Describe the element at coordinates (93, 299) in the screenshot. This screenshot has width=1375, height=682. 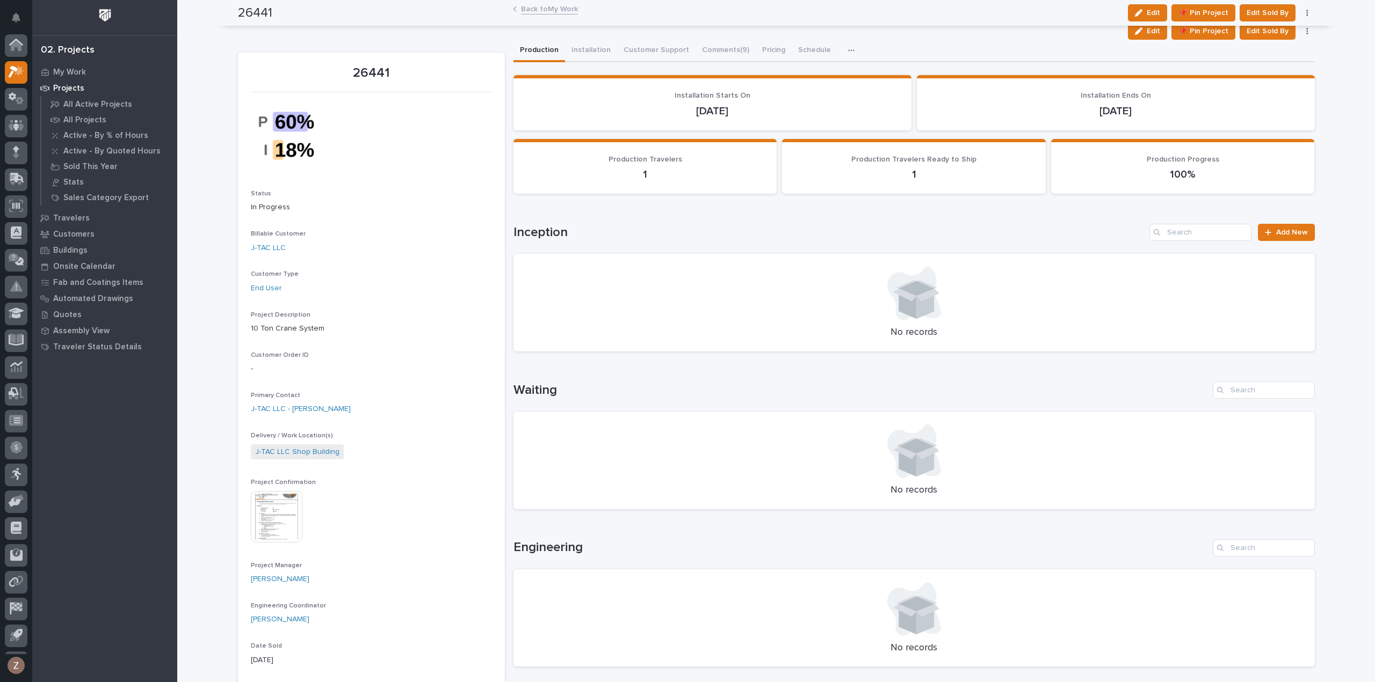
I see `p: Automated Drawings` at that location.